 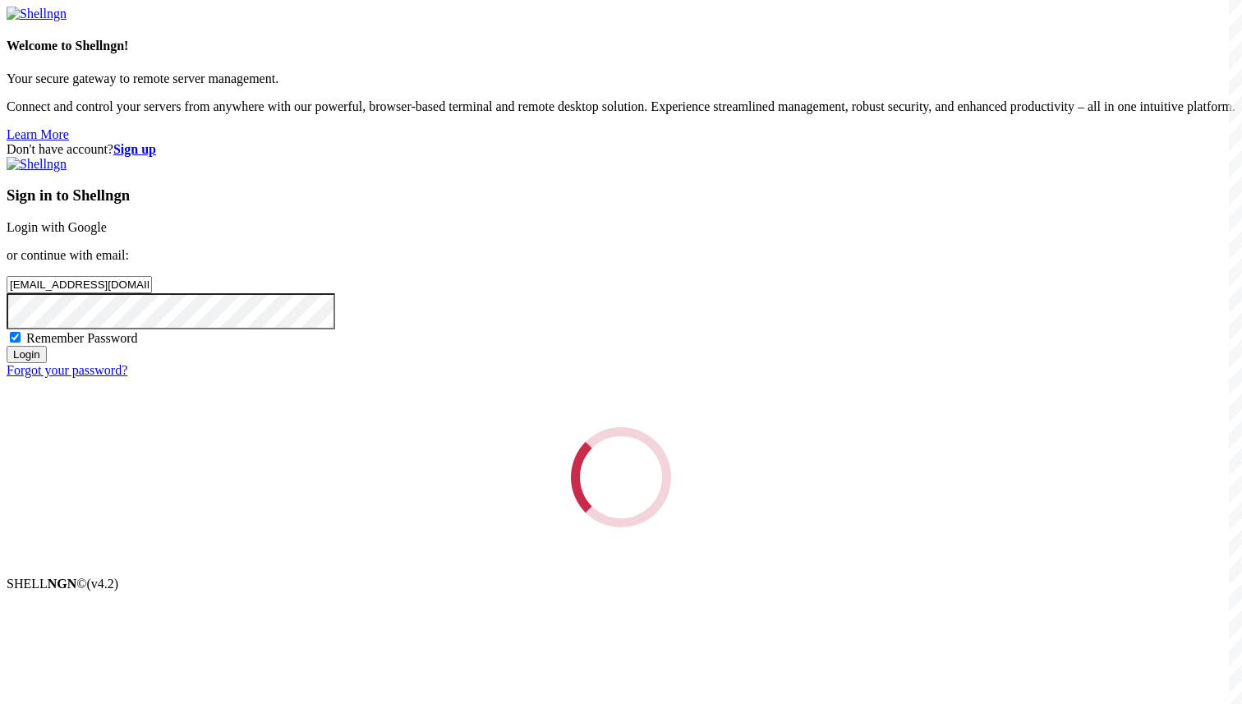 What do you see at coordinates (15, 337) in the screenshot?
I see `input: Remember Password` at bounding box center [15, 337].